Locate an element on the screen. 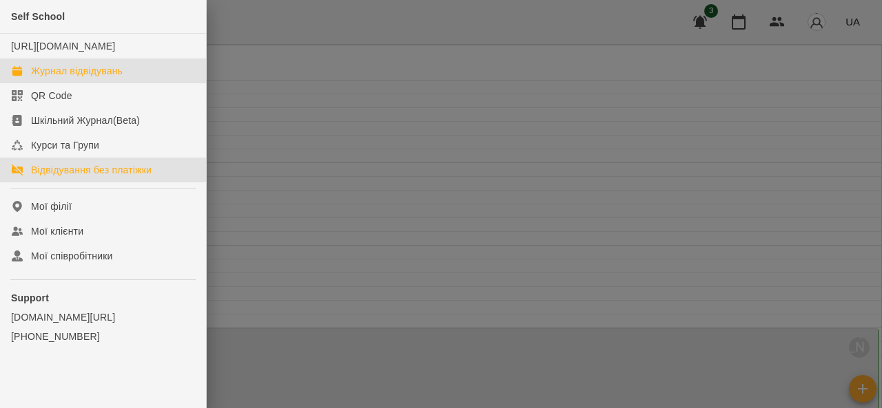 The image size is (882, 408). div: Курси та Групи is located at coordinates (65, 145).